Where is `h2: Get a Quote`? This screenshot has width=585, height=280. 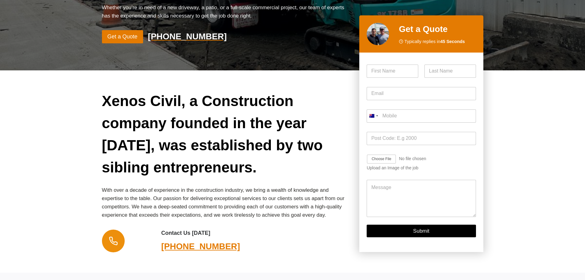 h2: Get a Quote is located at coordinates (437, 29).